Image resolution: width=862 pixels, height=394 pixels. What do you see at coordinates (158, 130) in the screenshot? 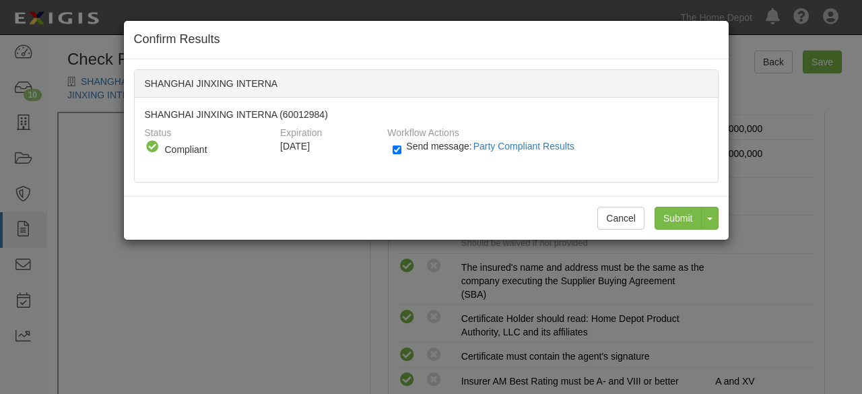
I see `label: Status` at bounding box center [158, 130].